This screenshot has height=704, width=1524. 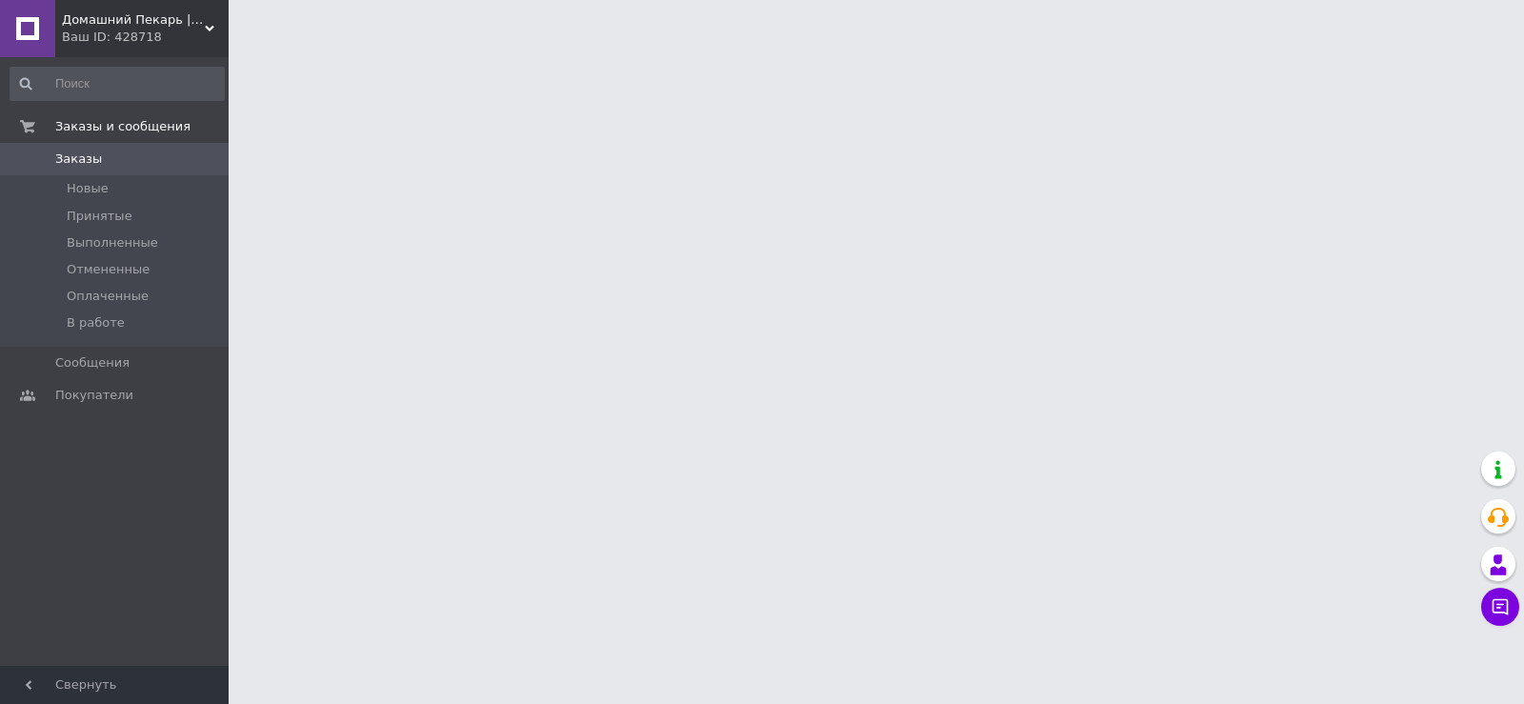 I want to click on span: Принятые, so click(x=99, y=216).